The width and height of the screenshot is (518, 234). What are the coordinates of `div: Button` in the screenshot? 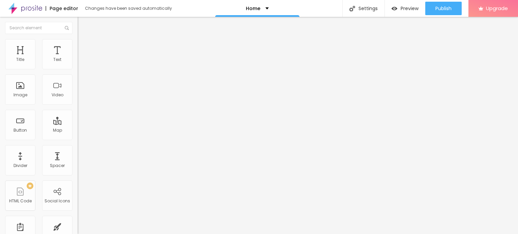 It's located at (20, 130).